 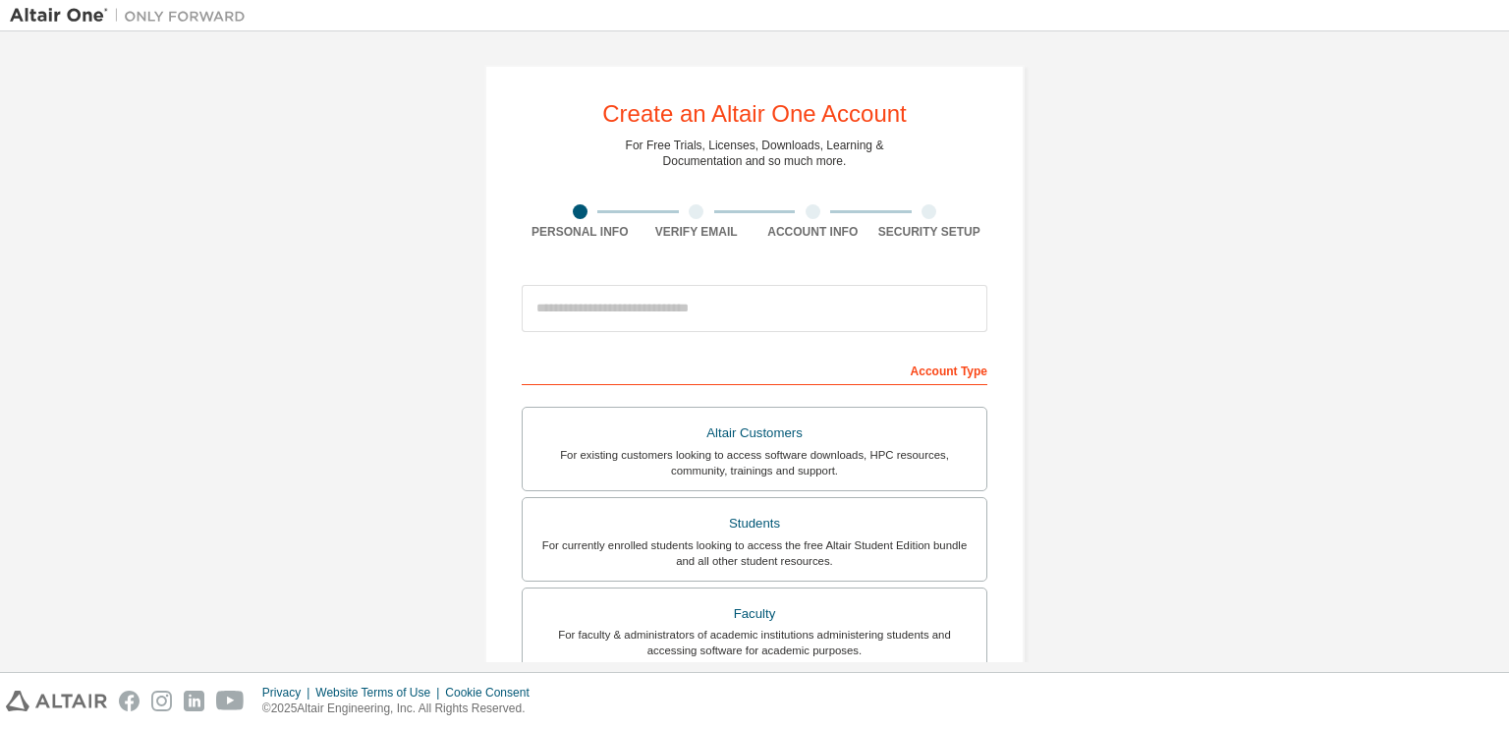 I want to click on img: linkedin.svg, so click(x=194, y=701).